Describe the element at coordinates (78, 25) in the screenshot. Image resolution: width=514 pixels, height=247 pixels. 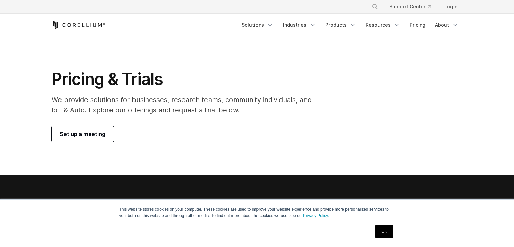
I see `a: Corellium Home` at that location.